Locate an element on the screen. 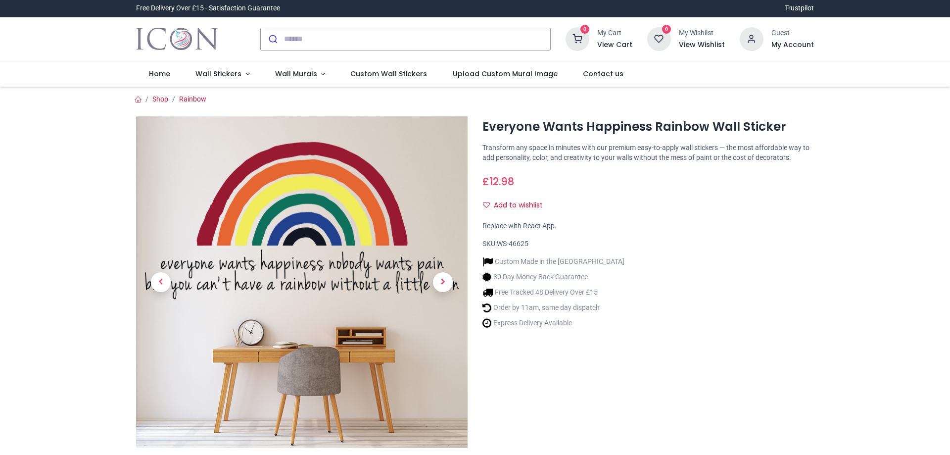 The width and height of the screenshot is (950, 455). div: Replace with React App. is located at coordinates (648, 226).